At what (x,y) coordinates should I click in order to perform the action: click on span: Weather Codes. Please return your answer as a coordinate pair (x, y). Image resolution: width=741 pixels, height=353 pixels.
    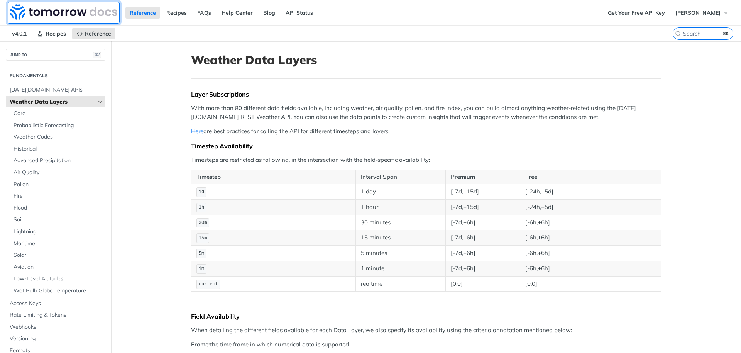
    Looking at the image, I should click on (58, 137).